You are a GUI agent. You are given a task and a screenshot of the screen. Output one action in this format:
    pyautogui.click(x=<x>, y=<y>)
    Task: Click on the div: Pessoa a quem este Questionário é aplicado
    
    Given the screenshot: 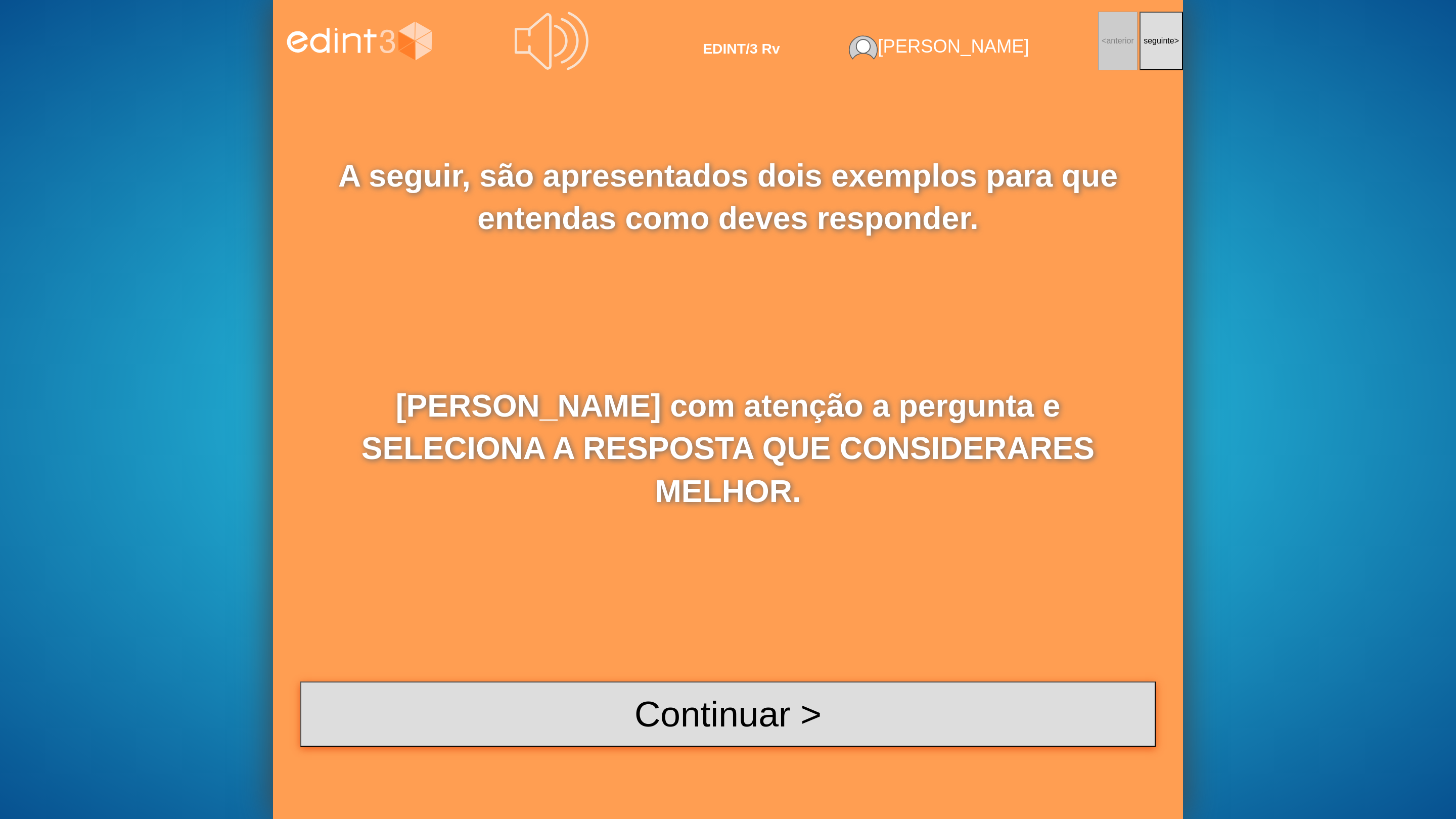 What is the action you would take?
    pyautogui.click(x=939, y=48)
    